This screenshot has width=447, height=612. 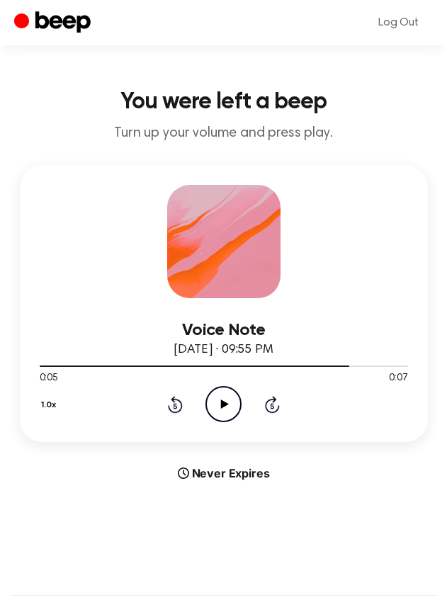 What do you see at coordinates (398, 379) in the screenshot?
I see `span: 0:07` at bounding box center [398, 379].